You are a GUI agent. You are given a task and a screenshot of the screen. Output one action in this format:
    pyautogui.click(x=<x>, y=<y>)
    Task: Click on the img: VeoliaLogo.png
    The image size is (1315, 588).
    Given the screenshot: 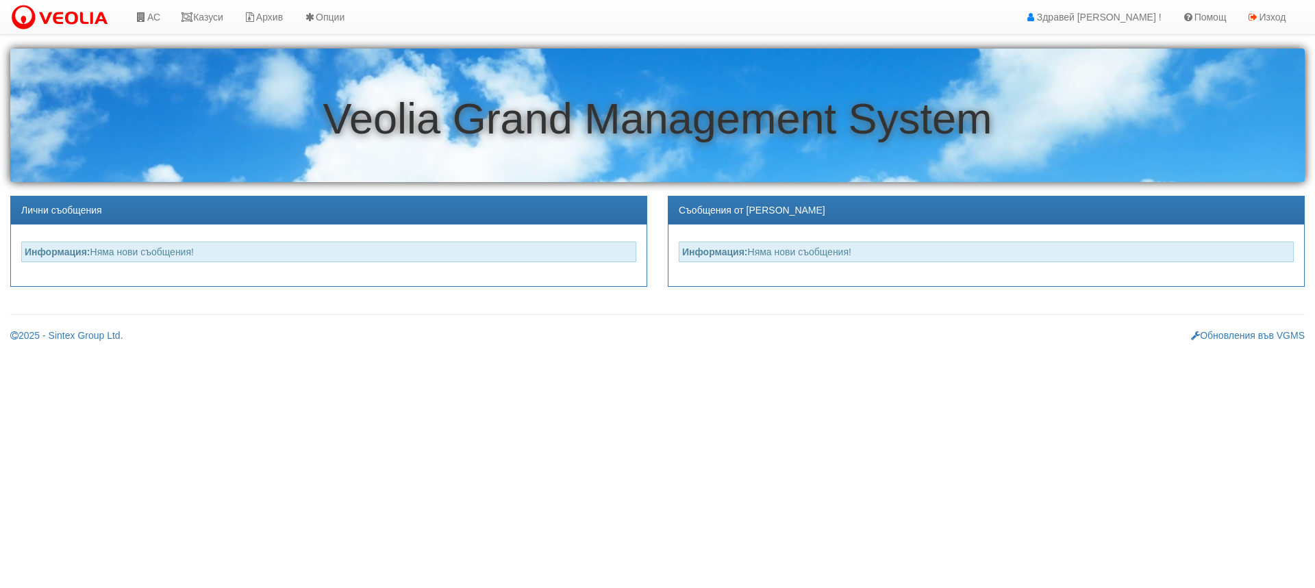 What is the action you would take?
    pyautogui.click(x=62, y=18)
    